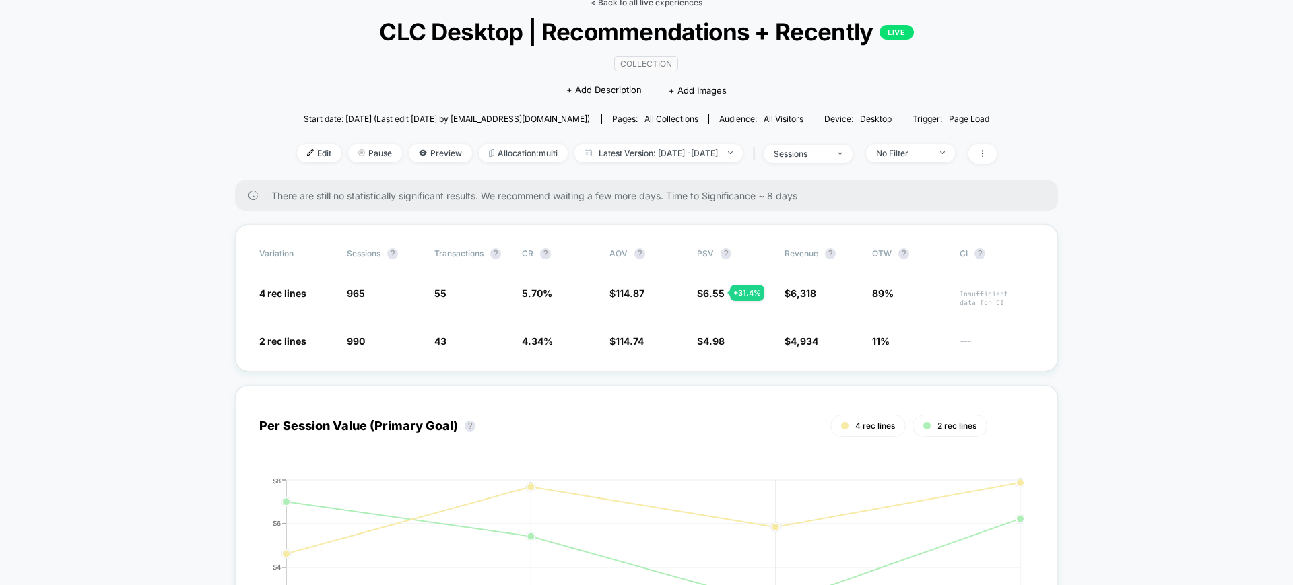 Image resolution: width=1293 pixels, height=585 pixels. I want to click on img: calendar, so click(588, 153).